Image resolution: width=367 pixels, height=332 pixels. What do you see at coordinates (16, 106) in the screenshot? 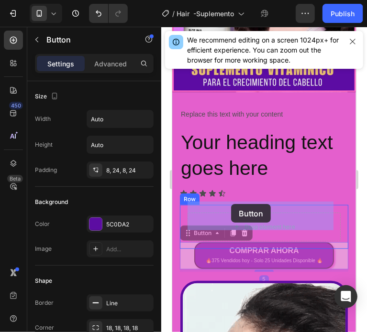
I see `div: 450` at bounding box center [16, 106].